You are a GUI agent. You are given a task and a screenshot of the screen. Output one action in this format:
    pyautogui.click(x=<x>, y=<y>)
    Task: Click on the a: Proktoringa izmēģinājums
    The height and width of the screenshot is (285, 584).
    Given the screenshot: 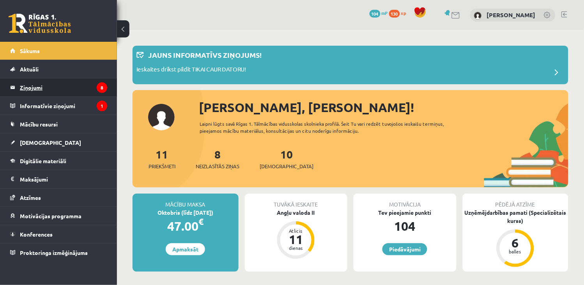 What is the action you would take?
    pyautogui.click(x=58, y=252)
    